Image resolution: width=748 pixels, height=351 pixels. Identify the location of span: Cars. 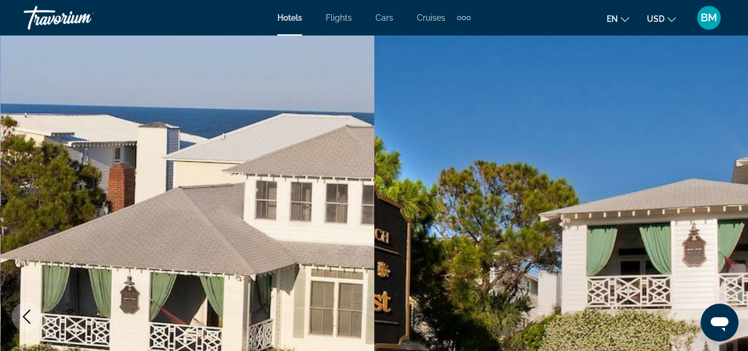
(384, 18).